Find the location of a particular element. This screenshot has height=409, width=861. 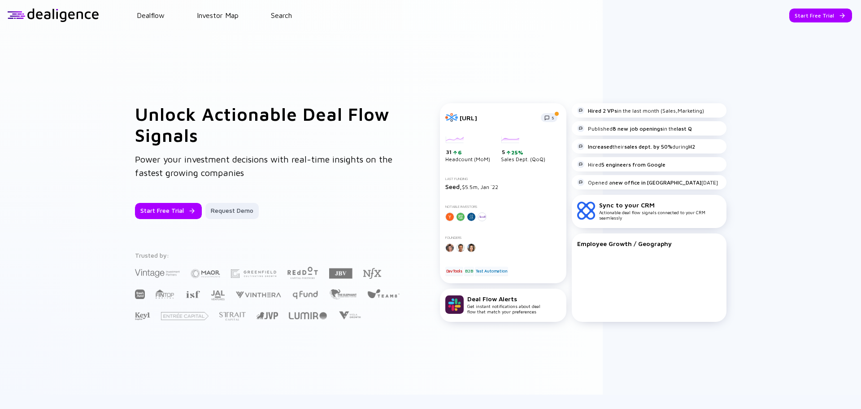

span: Seed, is located at coordinates (453, 186).